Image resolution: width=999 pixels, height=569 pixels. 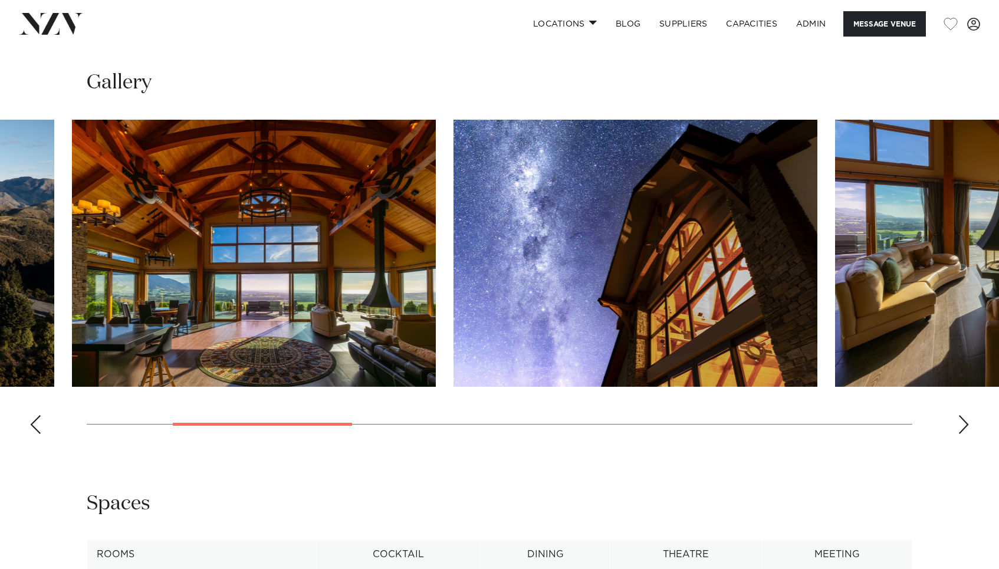 What do you see at coordinates (254, 253) in the screenshot?
I see `swiper-slide: 2 / 10` at bounding box center [254, 253].